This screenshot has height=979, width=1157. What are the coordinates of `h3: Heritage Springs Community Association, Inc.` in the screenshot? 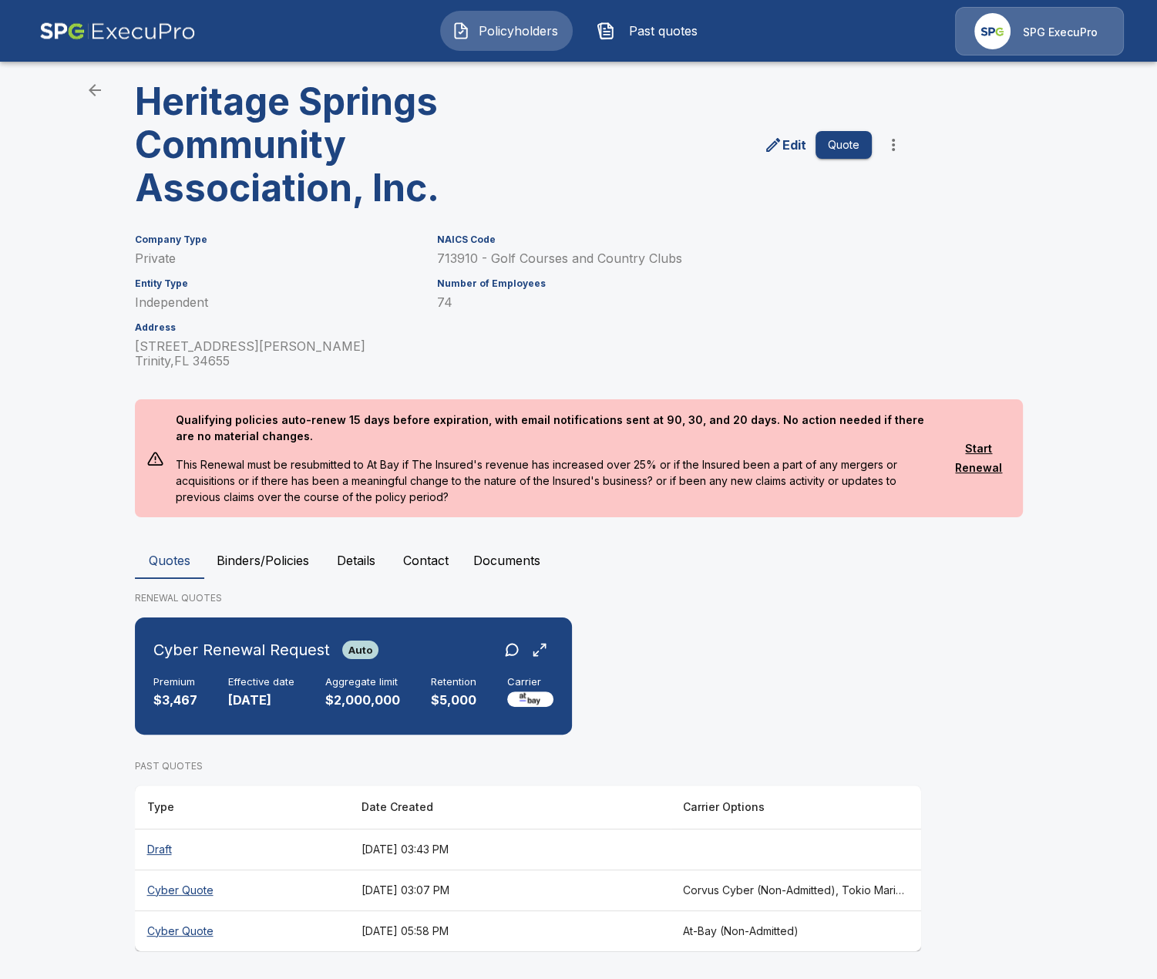 It's located at (325, 145).